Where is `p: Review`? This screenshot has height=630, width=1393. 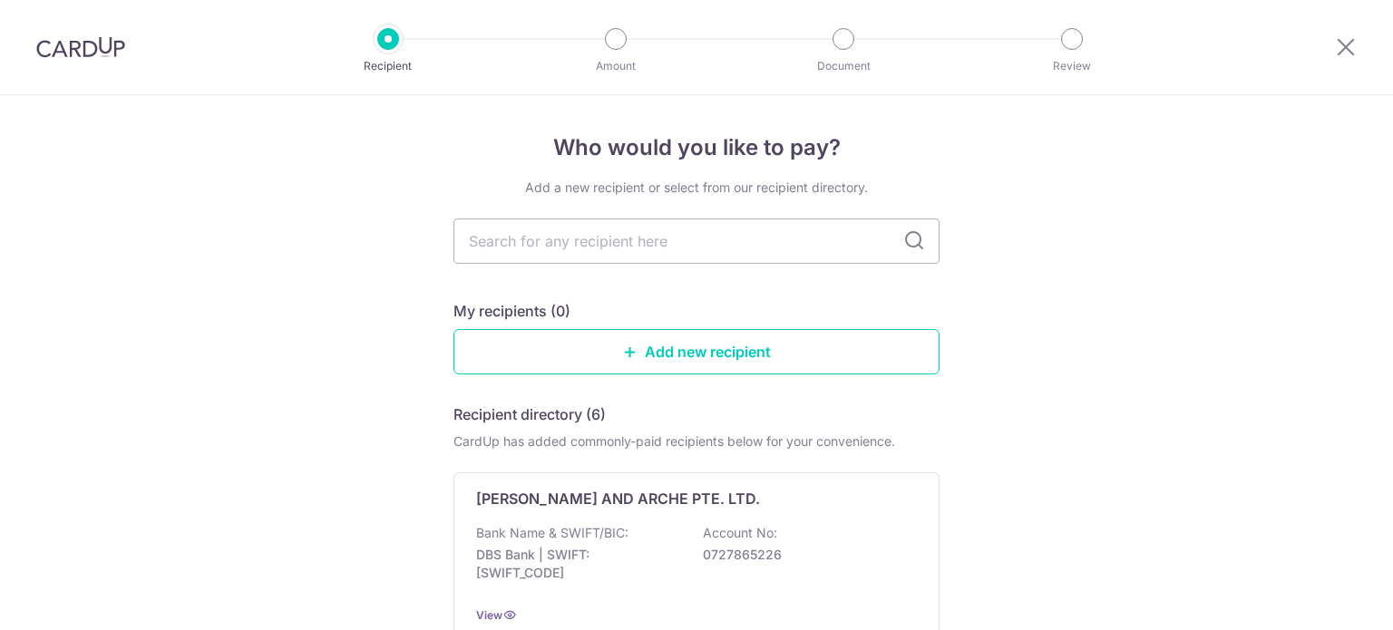
p: Review is located at coordinates (1072, 66).